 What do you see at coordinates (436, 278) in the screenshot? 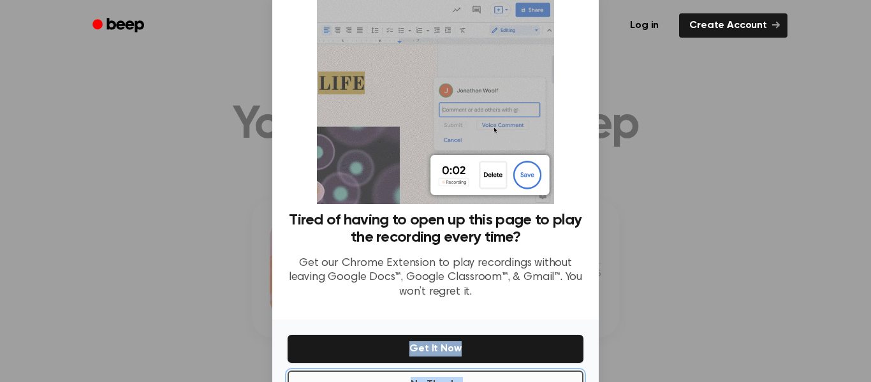
I see `p: Get our Chrome Extension to play recordings without leaving Google Docs™, Google Classroom™, & Gm...` at bounding box center [436, 278].